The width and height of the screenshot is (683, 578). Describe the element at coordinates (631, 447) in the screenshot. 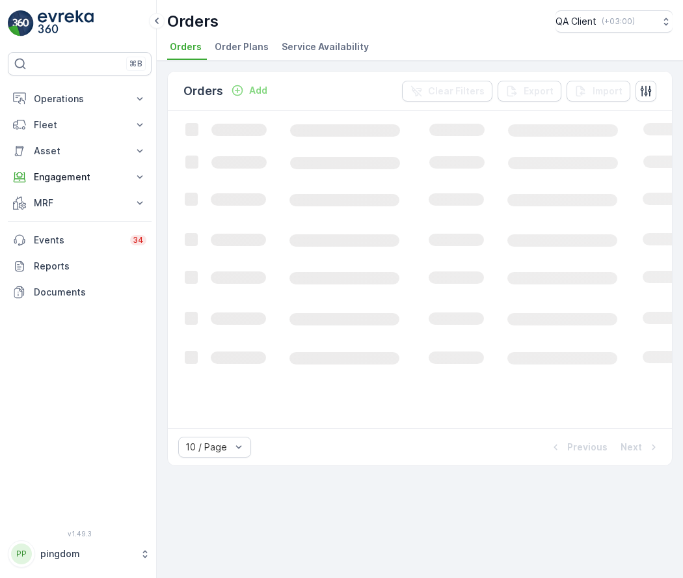

I see `p: Next` at that location.